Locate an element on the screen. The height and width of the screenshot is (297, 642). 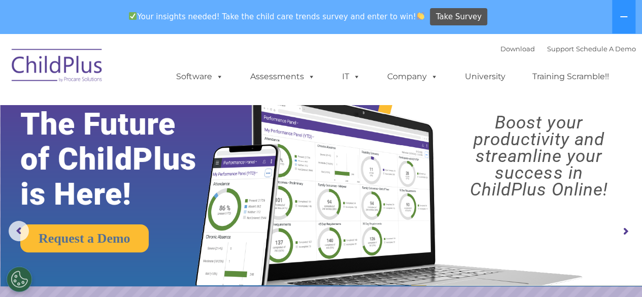
a: Assessments is located at coordinates (283, 77).